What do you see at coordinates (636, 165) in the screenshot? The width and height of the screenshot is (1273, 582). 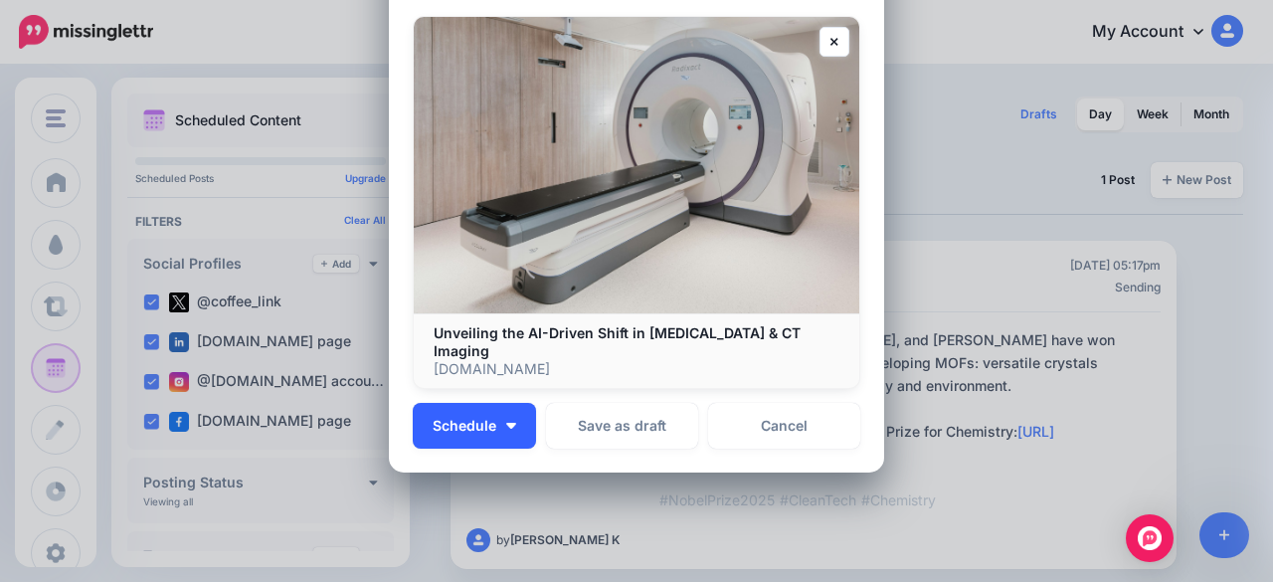 I see `img: Unveiling the AI-Driven Shift in MRI & CT Imaging` at bounding box center [636, 165].